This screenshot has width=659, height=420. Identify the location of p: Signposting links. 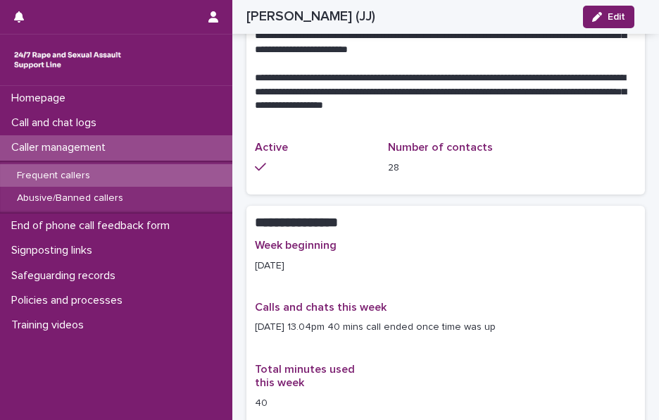
(54, 250).